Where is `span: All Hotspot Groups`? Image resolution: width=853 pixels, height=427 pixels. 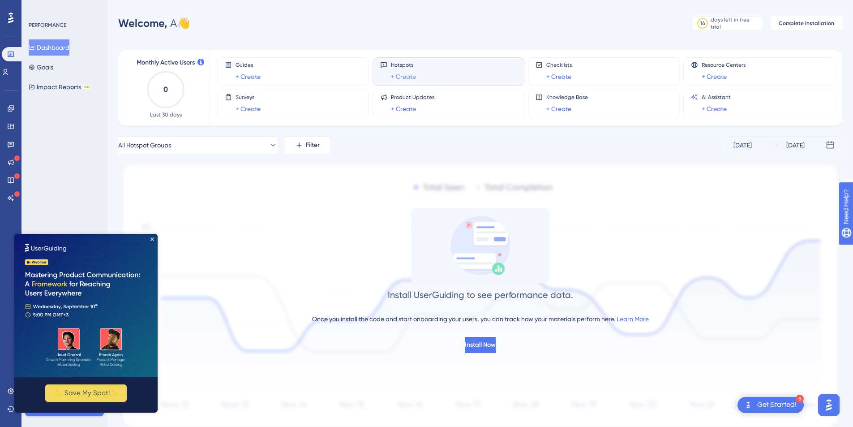
span: All Hotspot Groups is located at coordinates (145, 145).